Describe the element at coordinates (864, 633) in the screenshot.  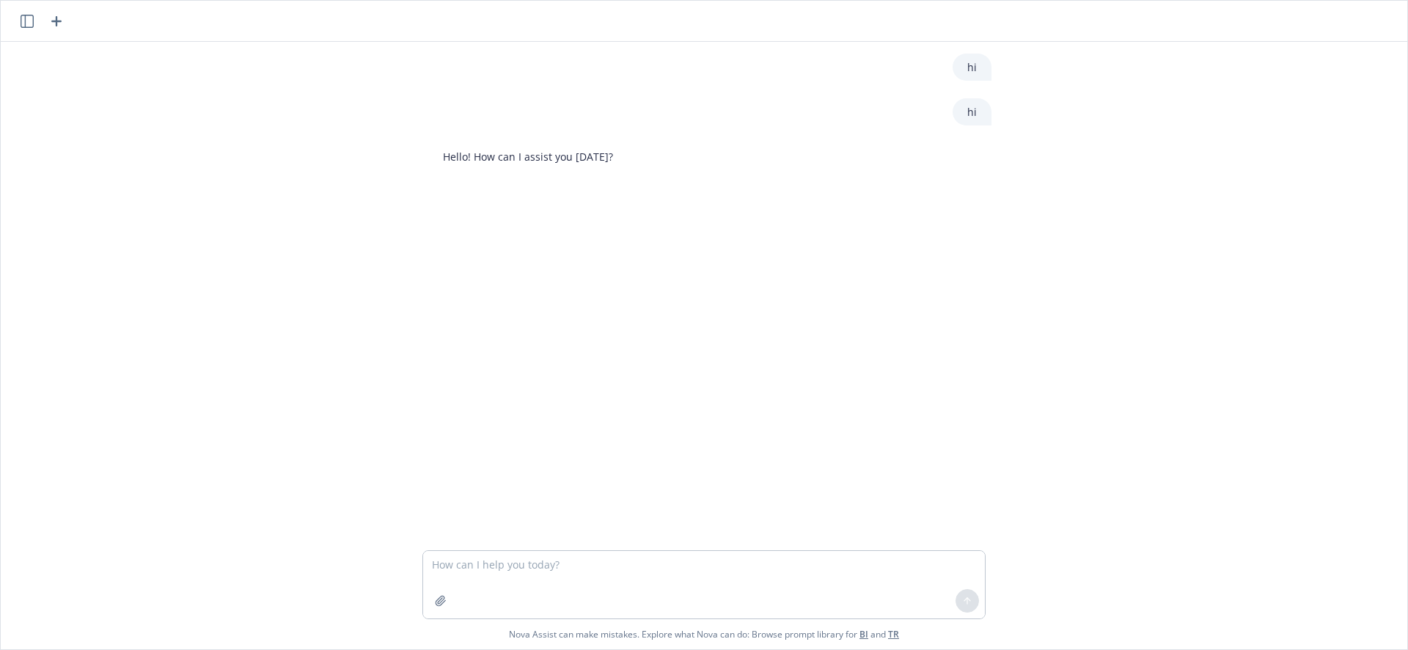
I see `a: BI` at that location.